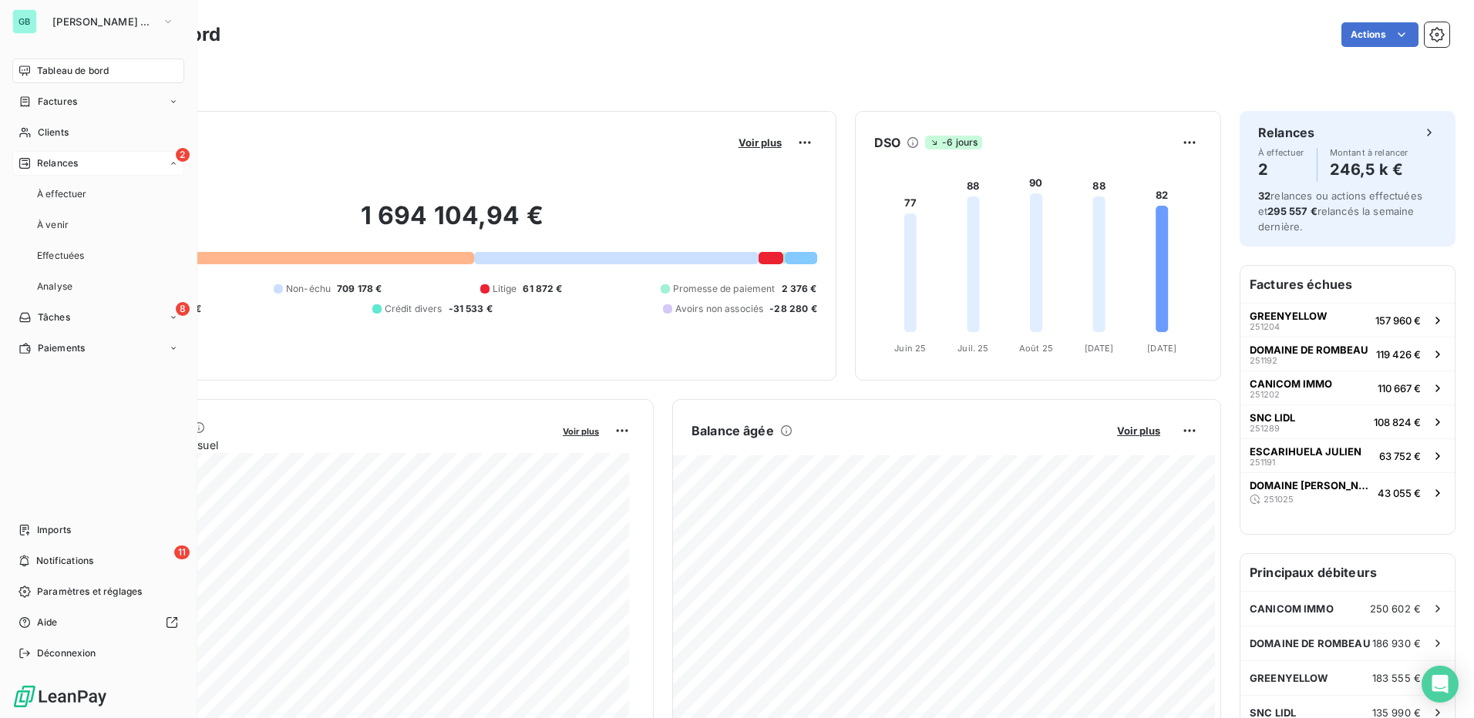  What do you see at coordinates (1397, 422) in the screenshot?
I see `span: 108 824 €` at bounding box center [1397, 422].